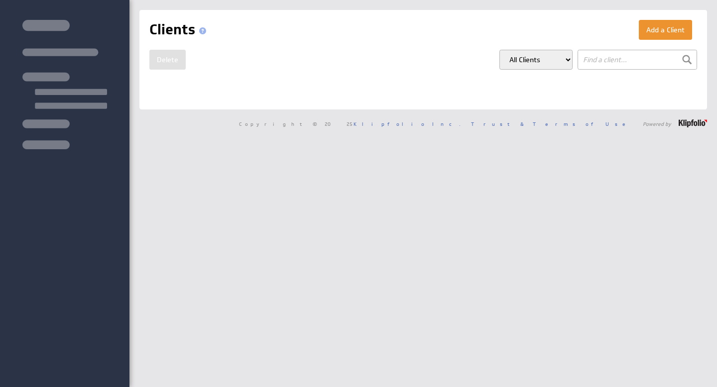  Describe the element at coordinates (637, 60) in the screenshot. I see `input: Find a client...` at that location.